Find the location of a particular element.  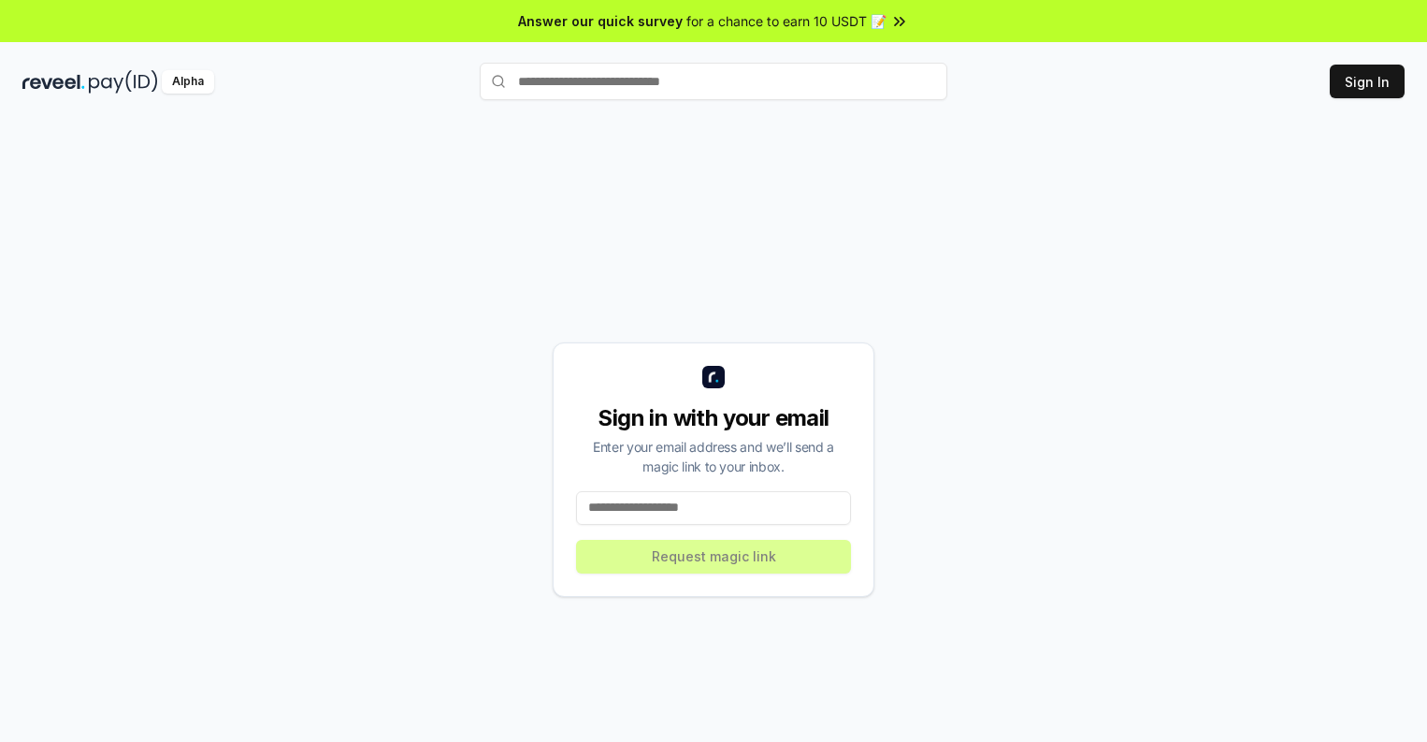

img: pay_id is located at coordinates (123, 81).